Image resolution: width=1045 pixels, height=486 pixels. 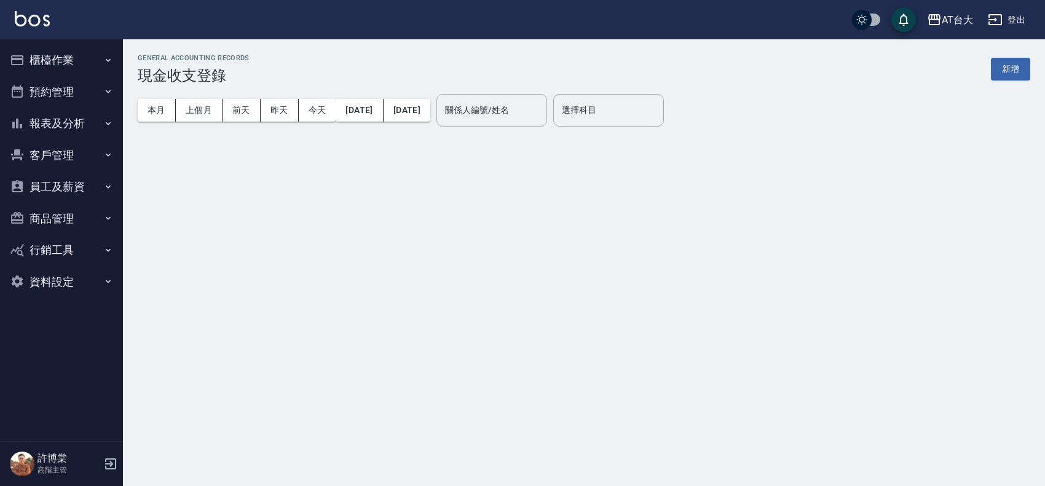 What do you see at coordinates (957, 20) in the screenshot?
I see `div: AT台大` at bounding box center [957, 20].